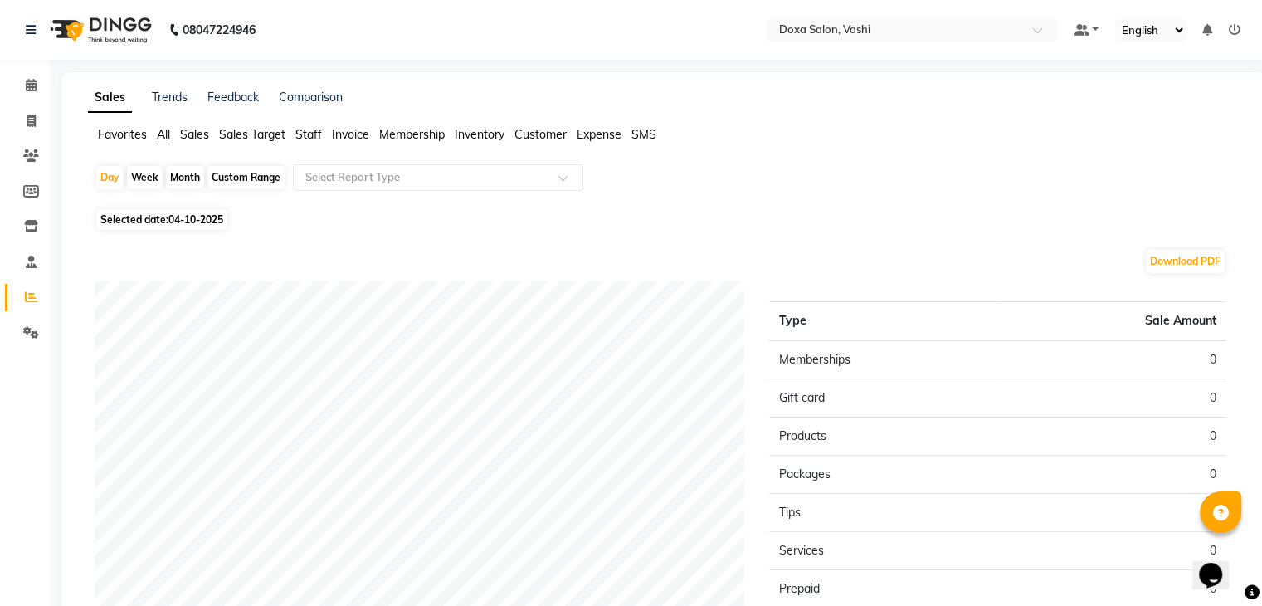 The width and height of the screenshot is (1262, 606). I want to click on span: Staff, so click(309, 134).